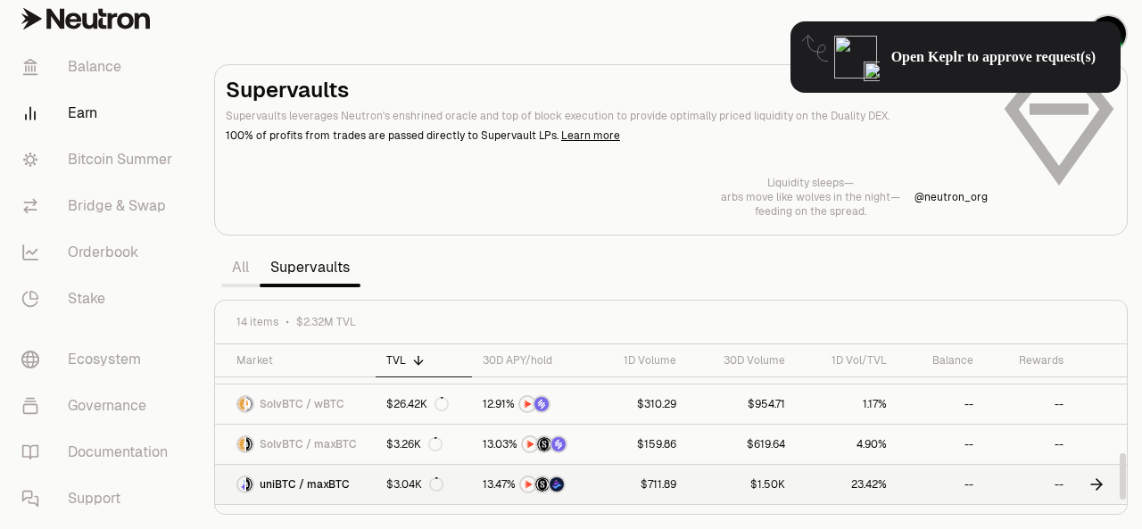 This screenshot has height=529, width=1142. I want to click on a: 4.90%, so click(847, 444).